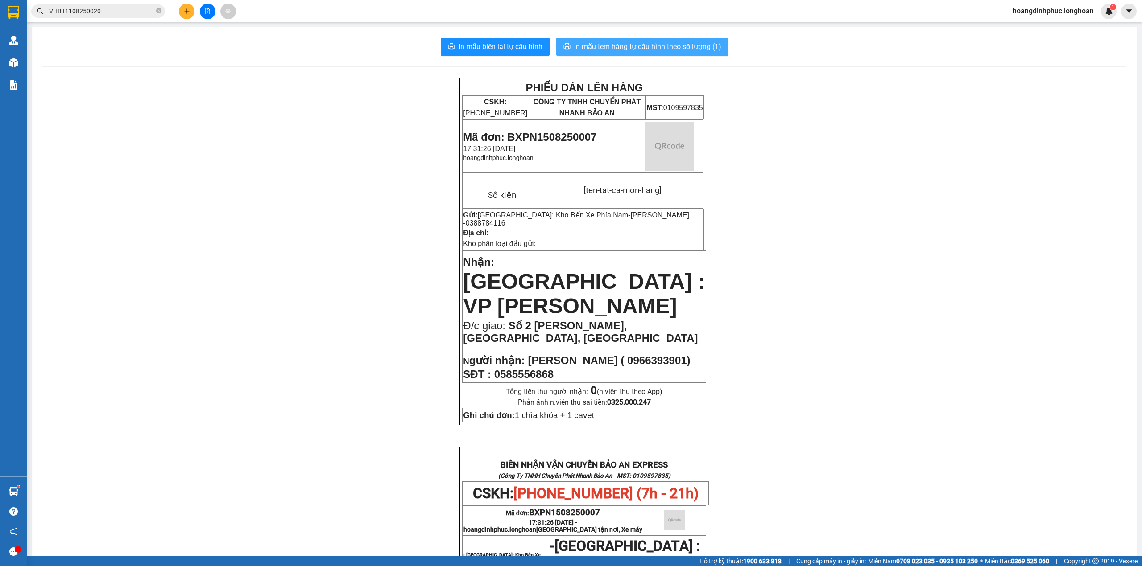 The image size is (1142, 566). I want to click on strong: 0325.000.247, so click(629, 402).